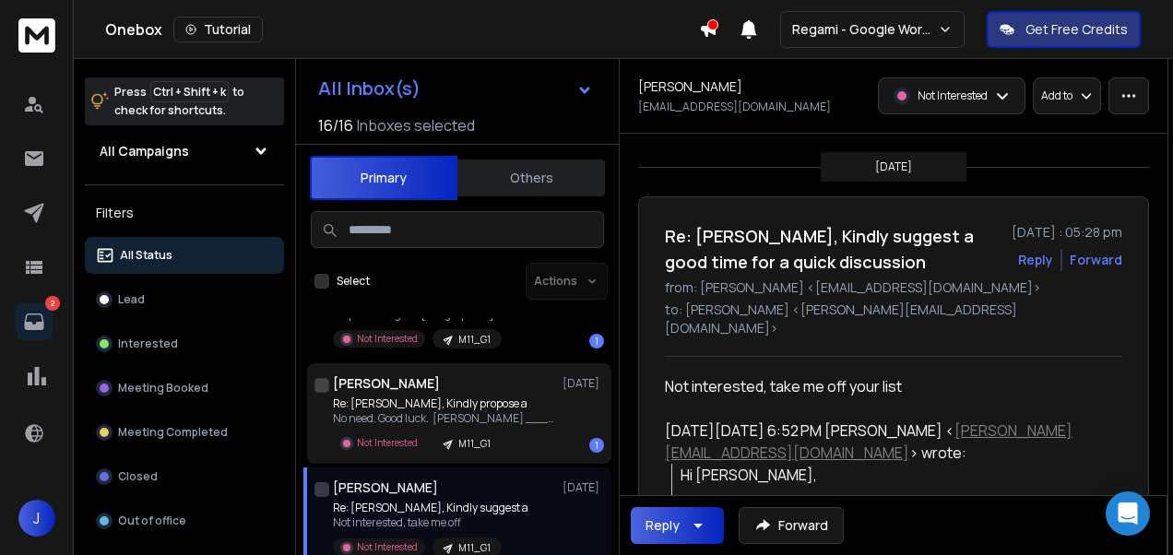 Image resolution: width=1173 pixels, height=555 pixels. What do you see at coordinates (163, 388) in the screenshot?
I see `p: Meeting Booked` at bounding box center [163, 388].